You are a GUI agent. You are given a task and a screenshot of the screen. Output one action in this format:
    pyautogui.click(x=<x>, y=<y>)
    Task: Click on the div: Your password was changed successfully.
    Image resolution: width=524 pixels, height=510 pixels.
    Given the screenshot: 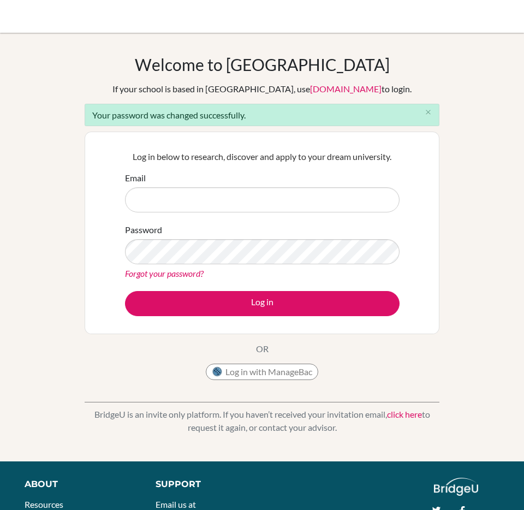 What is the action you would take?
    pyautogui.click(x=262, y=115)
    